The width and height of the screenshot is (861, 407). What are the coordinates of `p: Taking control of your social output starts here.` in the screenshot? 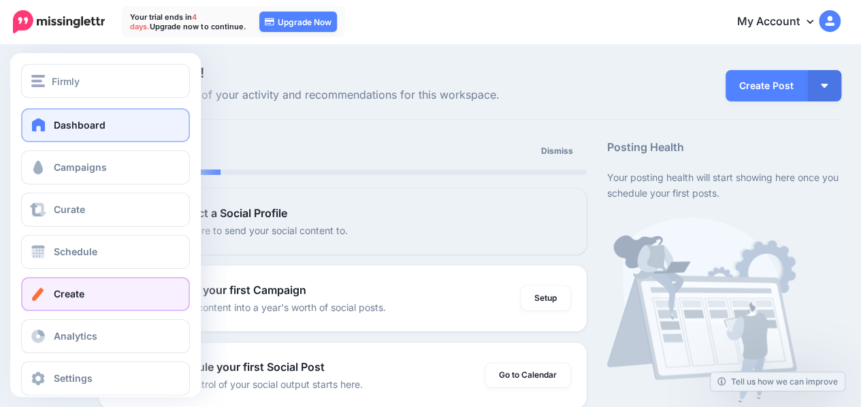 It's located at (257, 384).